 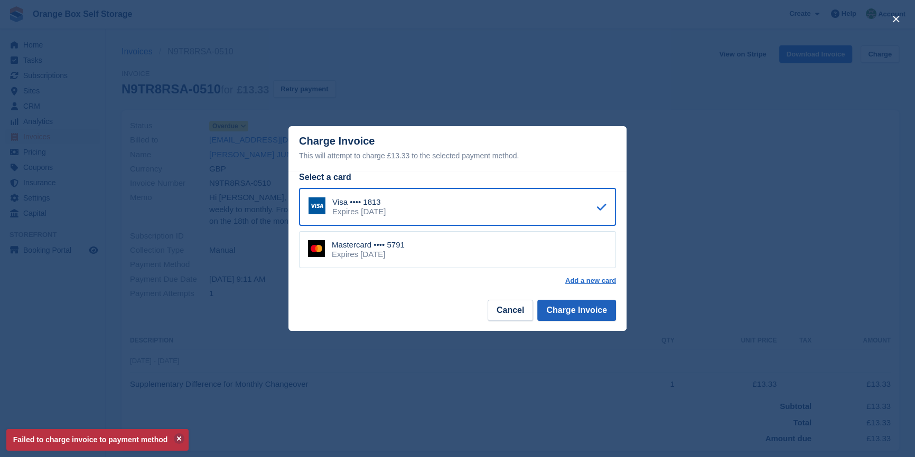 What do you see at coordinates (457, 156) in the screenshot?
I see `div: This will attempt to charge £13.33 to the selected payment method.` at bounding box center [457, 156].